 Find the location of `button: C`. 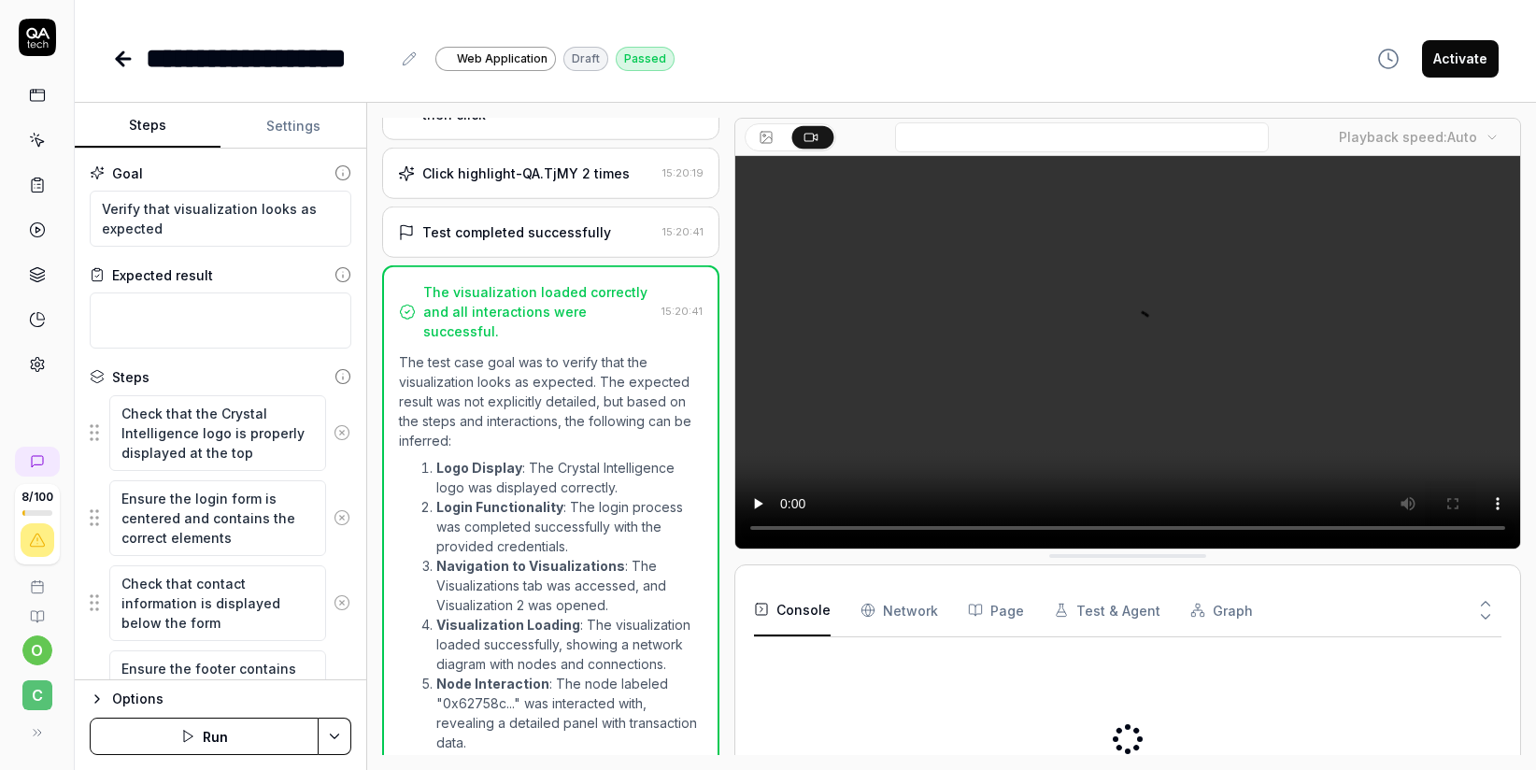

button: C is located at coordinates (36, 689).